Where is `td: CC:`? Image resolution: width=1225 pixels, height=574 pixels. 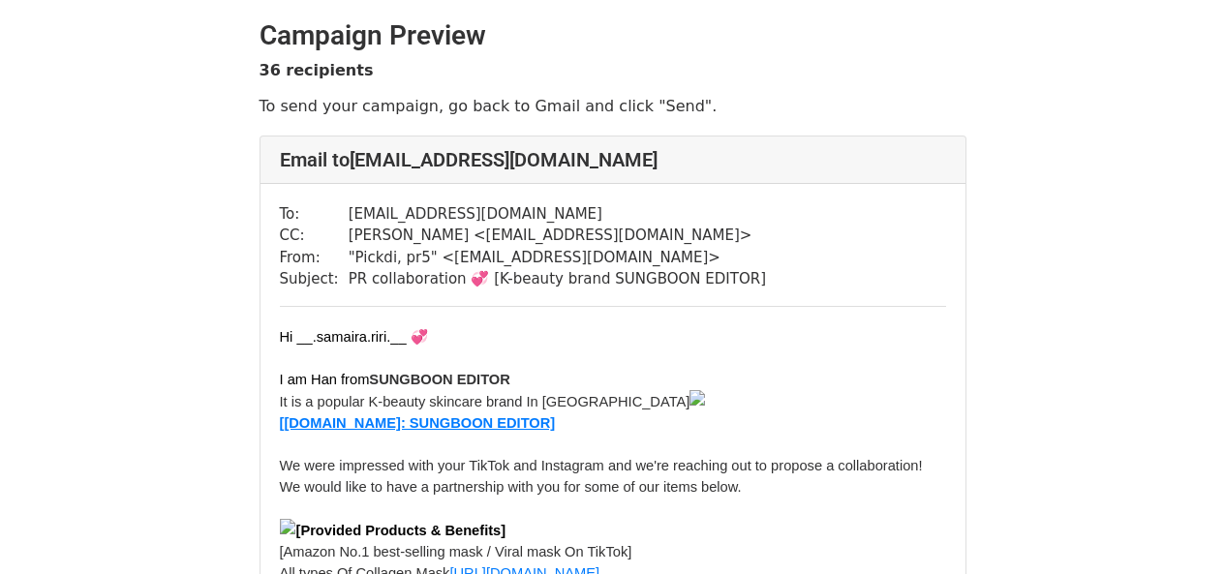 td: CC: is located at coordinates (314, 235).